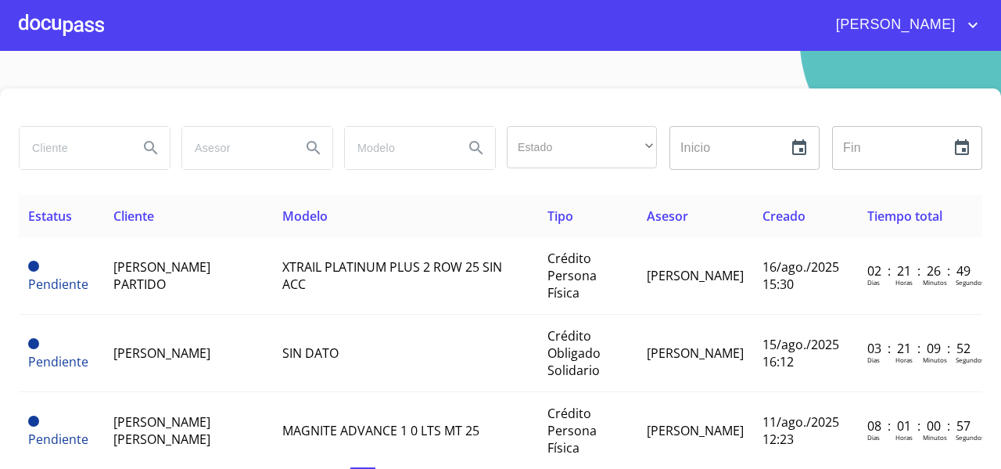  I want to click on span: Modelo, so click(305, 216).